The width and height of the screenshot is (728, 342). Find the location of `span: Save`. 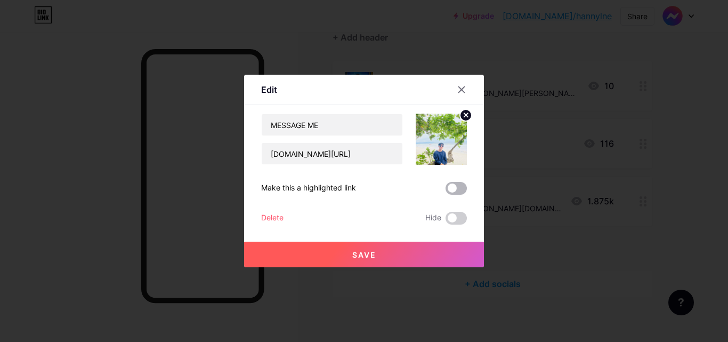

span: Save is located at coordinates (364, 254).